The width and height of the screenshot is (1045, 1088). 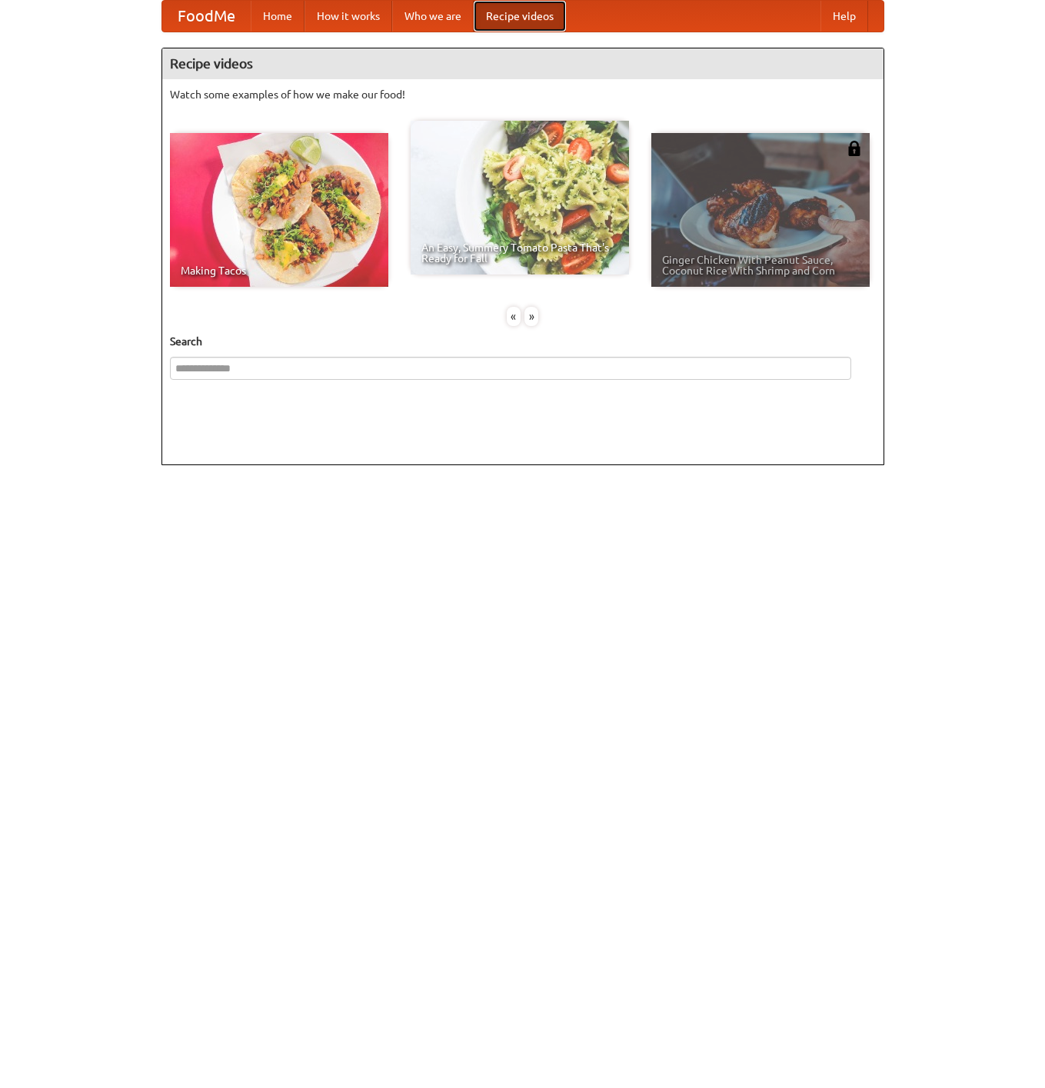 What do you see at coordinates (523, 95) in the screenshot?
I see `p: Watch some examples of how we make our food!` at bounding box center [523, 95].